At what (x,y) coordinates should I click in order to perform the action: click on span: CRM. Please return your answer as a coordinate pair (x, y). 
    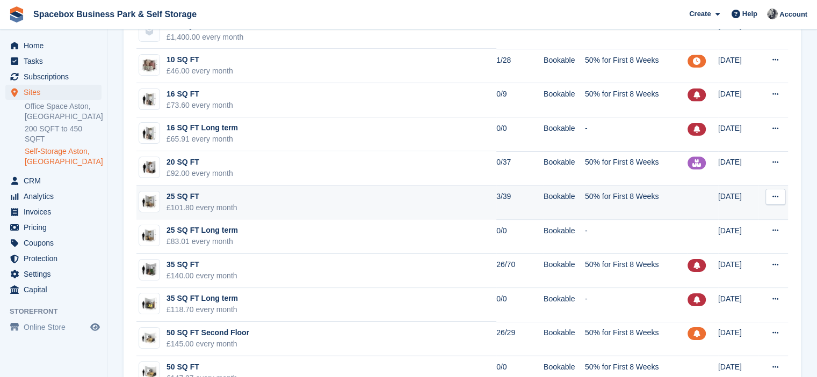
    Looking at the image, I should click on (56, 181).